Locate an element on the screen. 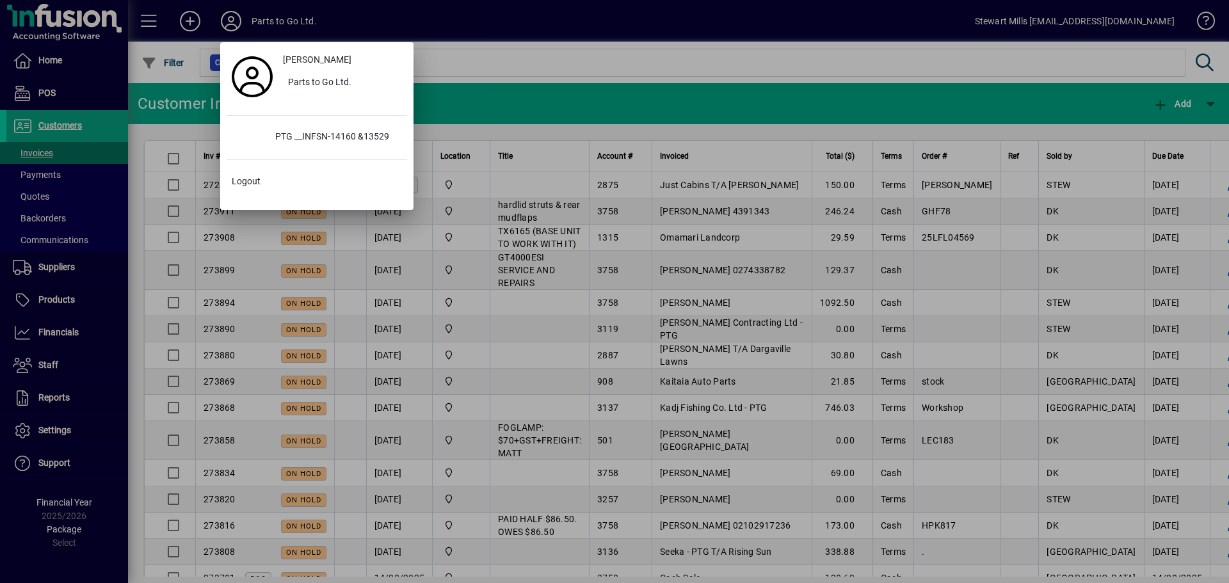 This screenshot has width=1229, height=583. a: Profile is located at coordinates (252, 77).